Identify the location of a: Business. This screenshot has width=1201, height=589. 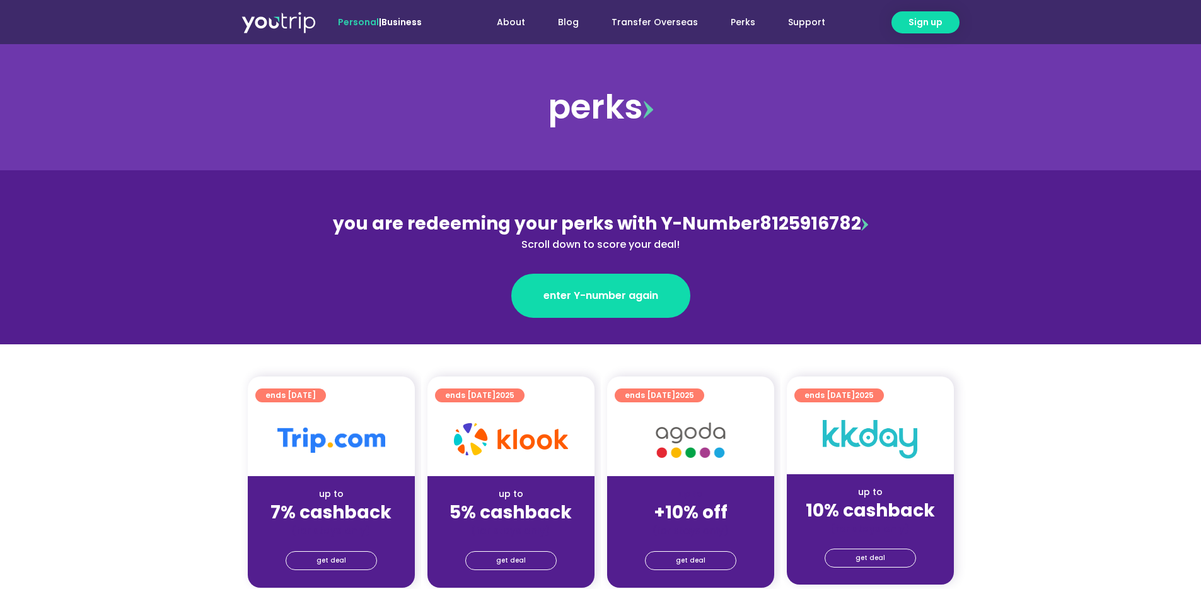
(401, 22).